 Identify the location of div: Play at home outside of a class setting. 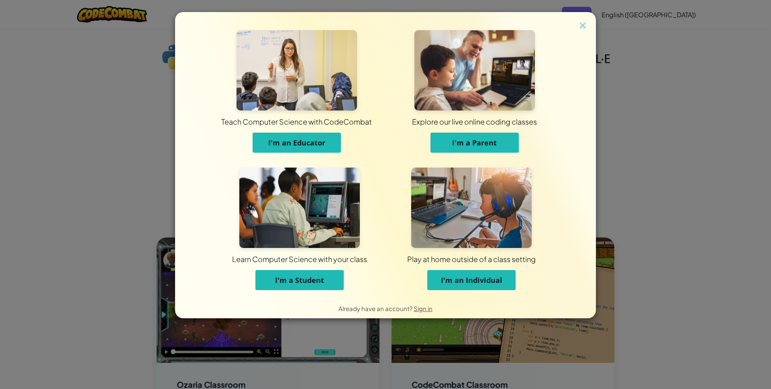
(471, 258).